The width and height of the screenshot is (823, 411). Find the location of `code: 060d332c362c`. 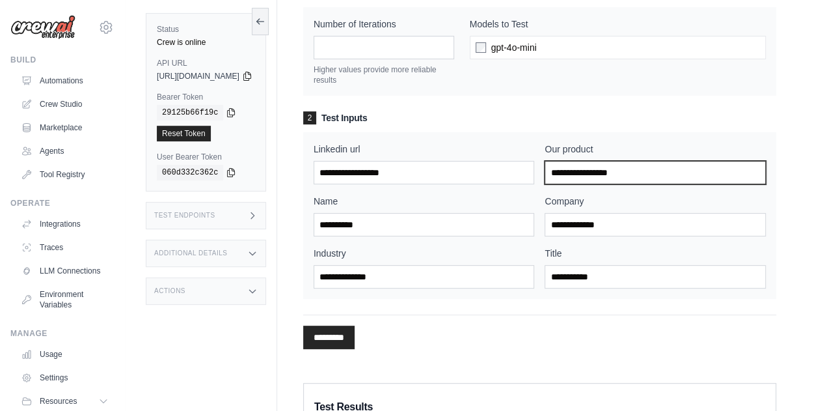

code: 060d332c362c is located at coordinates (190, 172).